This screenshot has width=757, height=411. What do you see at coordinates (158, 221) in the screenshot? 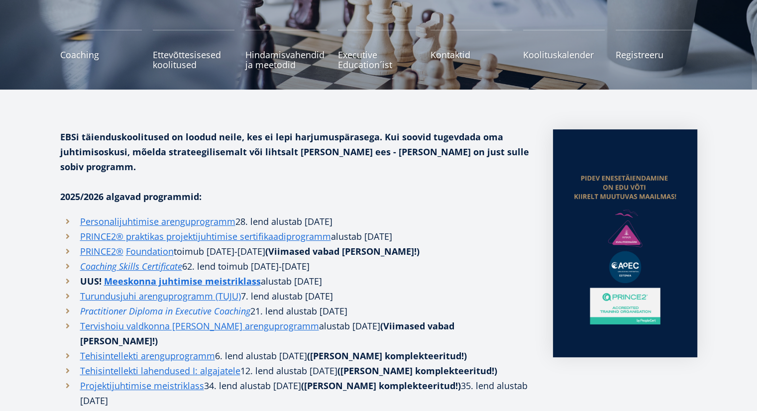
I see `a: Personalijuhtimise arenguprogramm` at bounding box center [158, 221].